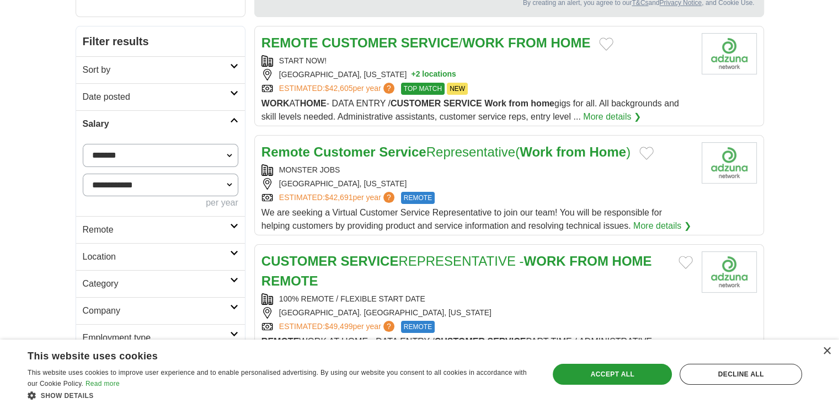  What do you see at coordinates (338, 327) in the screenshot?
I see `a: ESTIMATED:$49,499per year?` at bounding box center [338, 327].